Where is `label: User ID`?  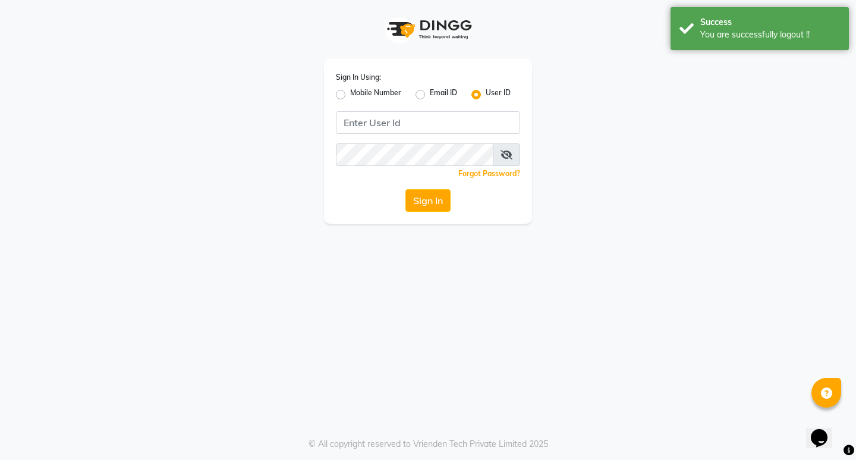
label: User ID is located at coordinates (498, 95).